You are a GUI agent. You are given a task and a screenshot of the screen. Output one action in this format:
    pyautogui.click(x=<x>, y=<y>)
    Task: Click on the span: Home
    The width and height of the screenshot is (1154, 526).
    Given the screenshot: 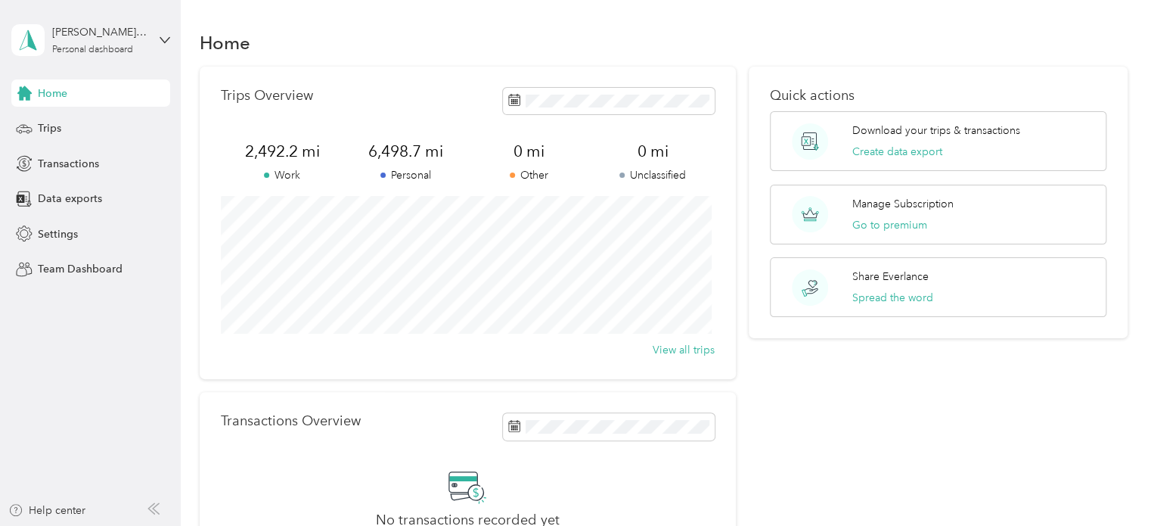 What is the action you would take?
    pyautogui.click(x=52, y=93)
    